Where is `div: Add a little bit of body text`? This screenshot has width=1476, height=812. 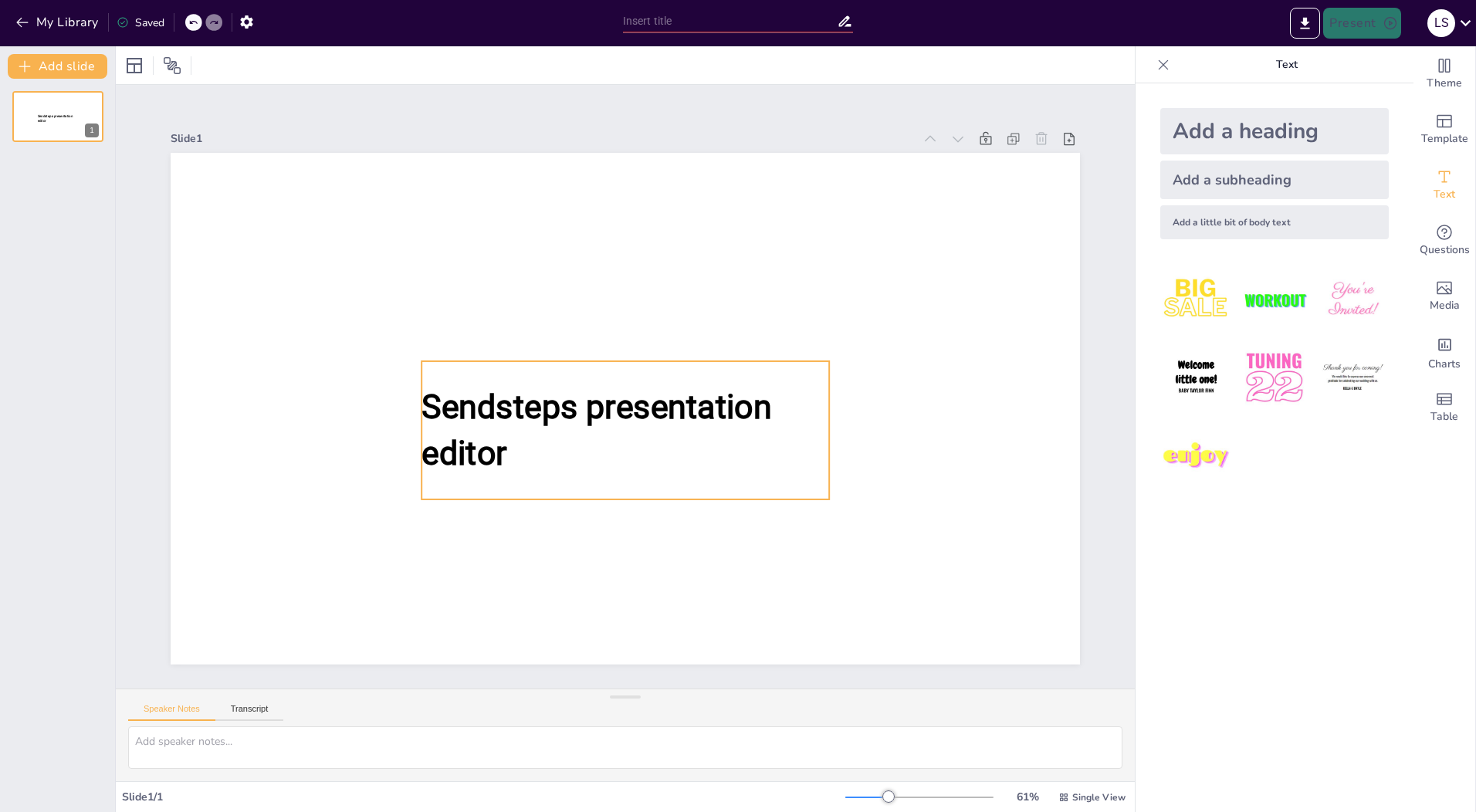
div: Add a little bit of body text is located at coordinates (1274, 223).